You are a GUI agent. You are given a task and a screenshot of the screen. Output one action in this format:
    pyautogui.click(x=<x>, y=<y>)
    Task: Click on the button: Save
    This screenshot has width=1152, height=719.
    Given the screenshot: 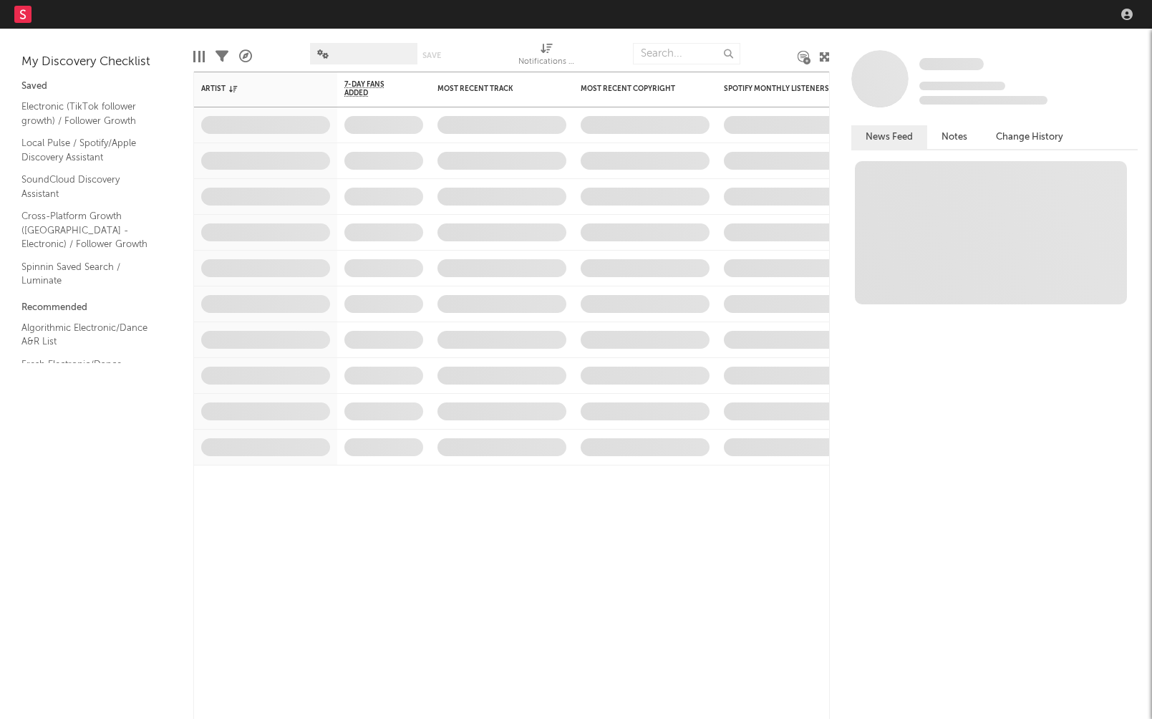 What is the action you would take?
    pyautogui.click(x=432, y=55)
    